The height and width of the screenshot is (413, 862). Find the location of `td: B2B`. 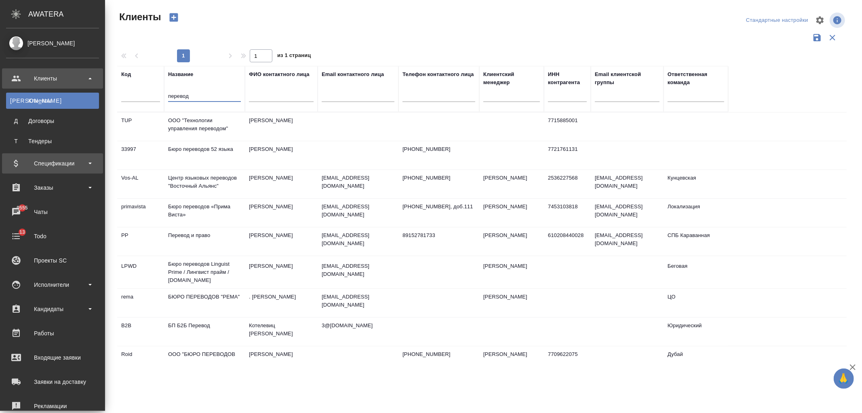

td: B2B is located at coordinates (141, 331).